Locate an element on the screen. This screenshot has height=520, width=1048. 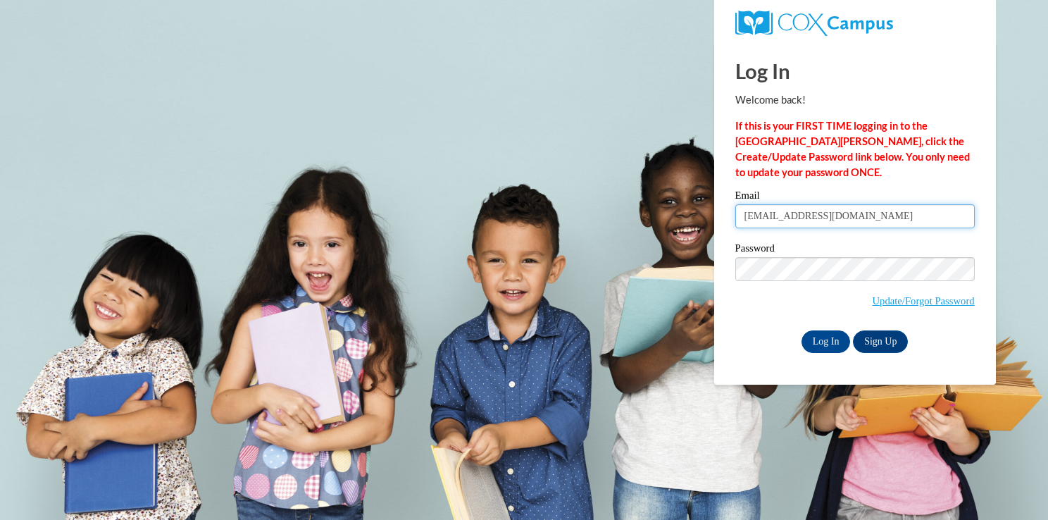
a: Update/Forgot Password is located at coordinates (924, 301).